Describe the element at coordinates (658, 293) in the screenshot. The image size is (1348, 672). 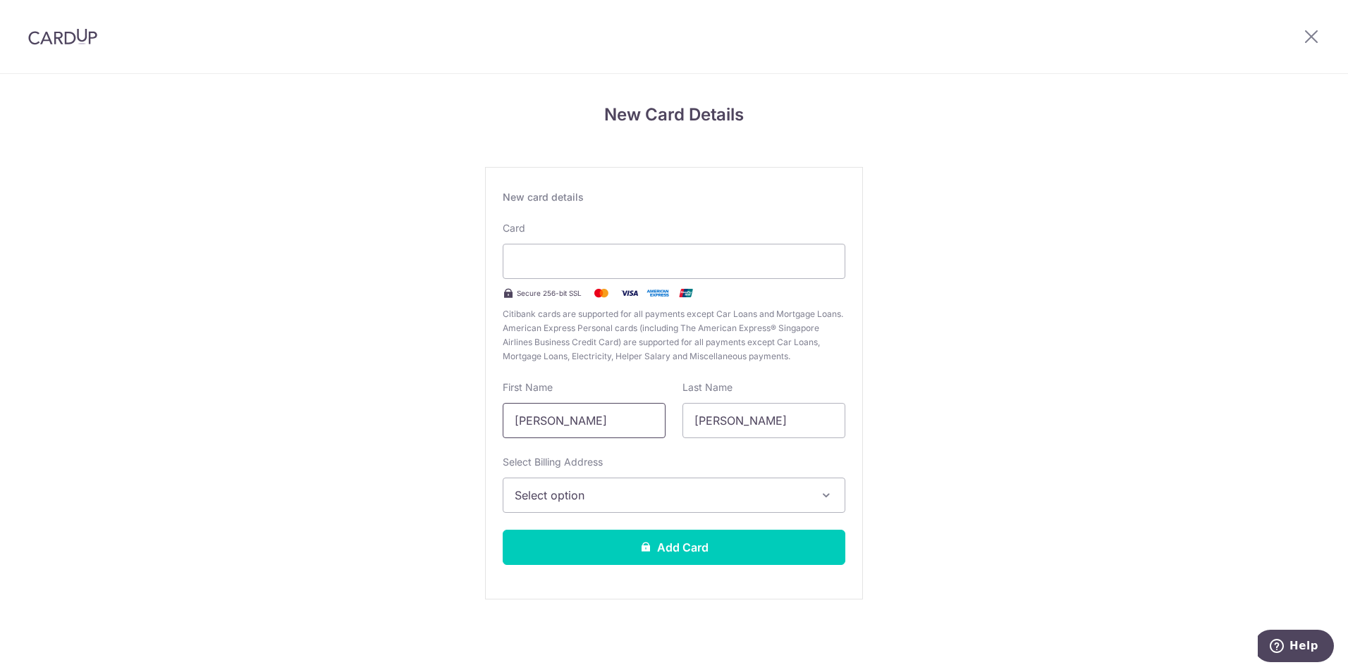
I see `img: .alt.amex` at that location.